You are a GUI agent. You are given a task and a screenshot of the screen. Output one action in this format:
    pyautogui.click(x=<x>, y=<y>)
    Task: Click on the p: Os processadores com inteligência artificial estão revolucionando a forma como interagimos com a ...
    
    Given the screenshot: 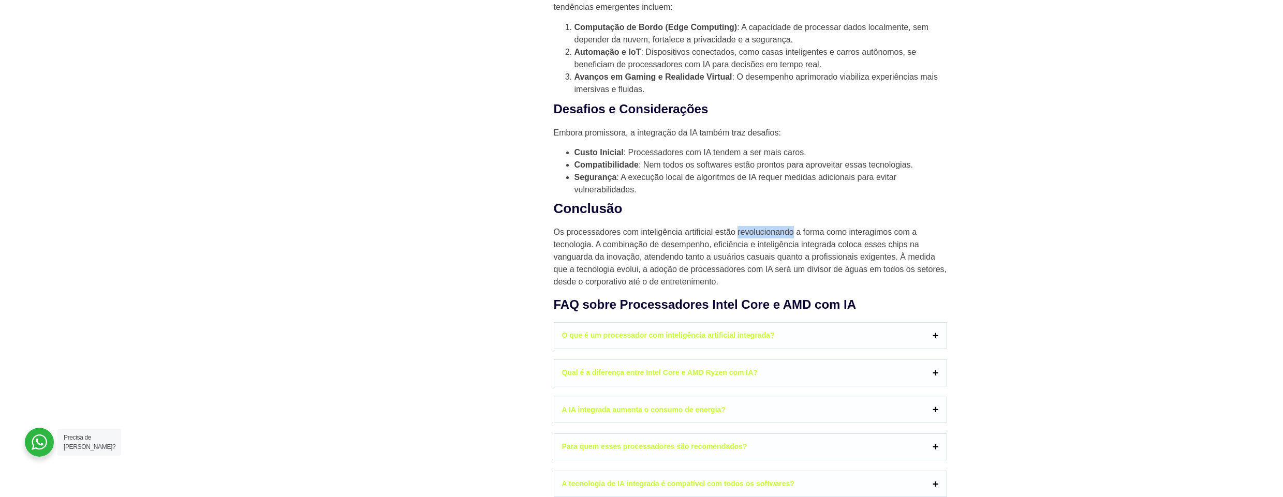 What is the action you would take?
    pyautogui.click(x=750, y=257)
    